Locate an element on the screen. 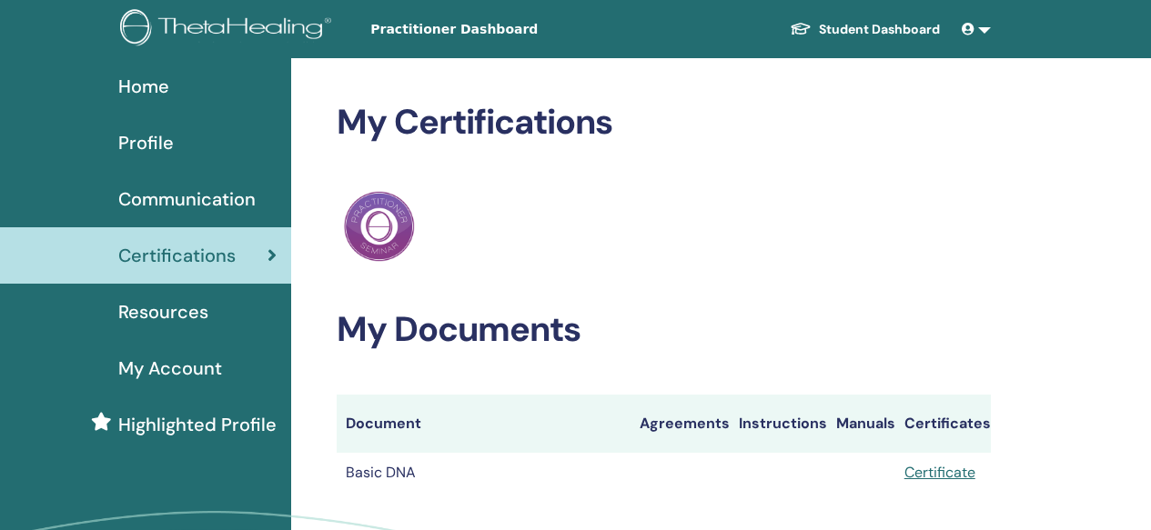 The width and height of the screenshot is (1151, 530). th: Certificates is located at coordinates (942, 424).